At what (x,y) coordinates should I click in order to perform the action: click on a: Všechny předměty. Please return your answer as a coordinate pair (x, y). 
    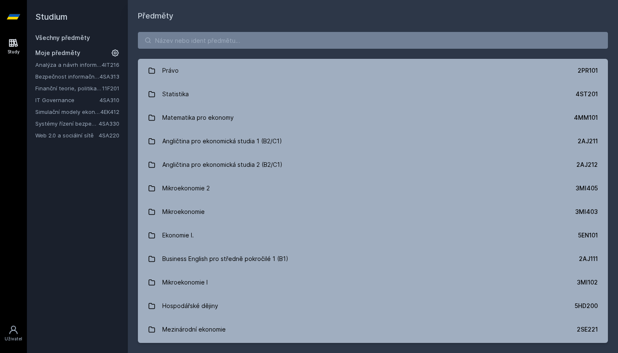
    Looking at the image, I should click on (63, 37).